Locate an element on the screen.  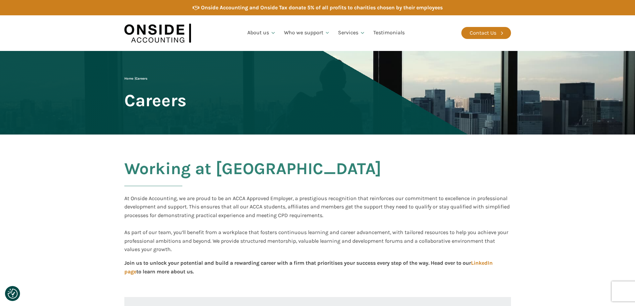
div: Contact Us is located at coordinates (483, 33).